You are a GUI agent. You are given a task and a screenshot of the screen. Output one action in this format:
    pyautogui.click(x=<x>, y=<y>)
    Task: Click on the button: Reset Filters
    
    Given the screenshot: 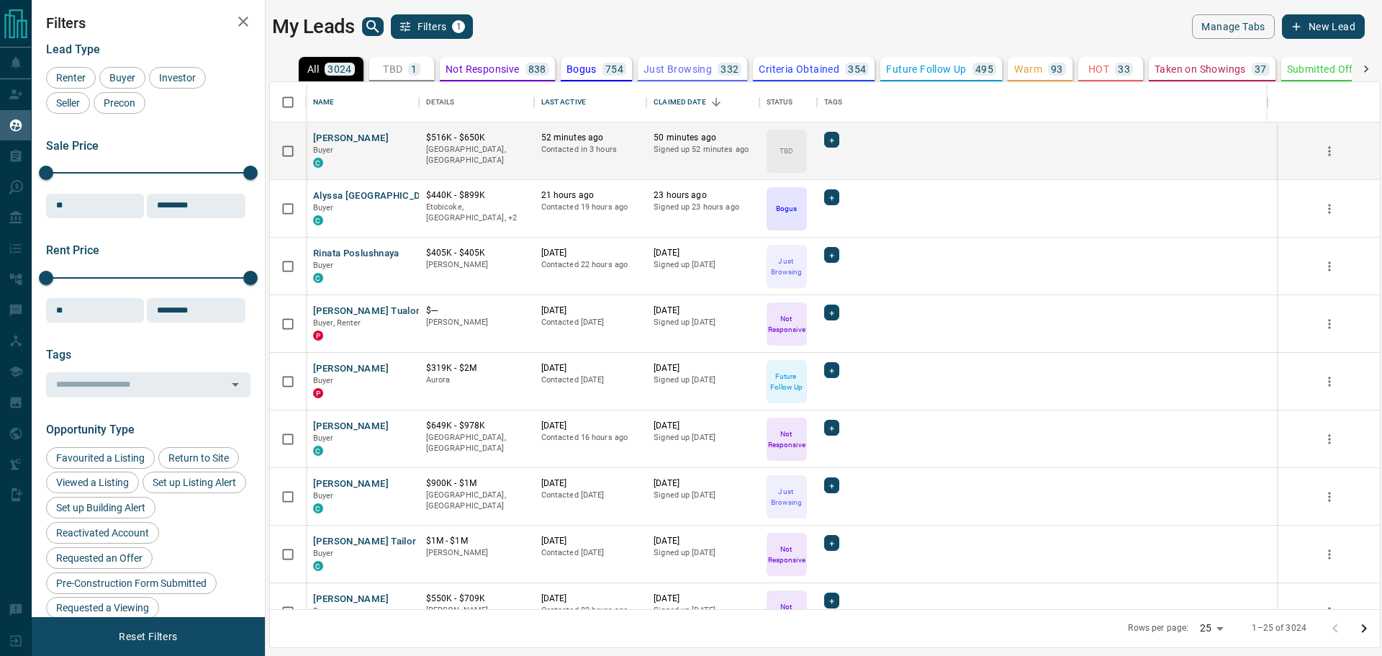 What is the action you would take?
    pyautogui.click(x=148, y=636)
    